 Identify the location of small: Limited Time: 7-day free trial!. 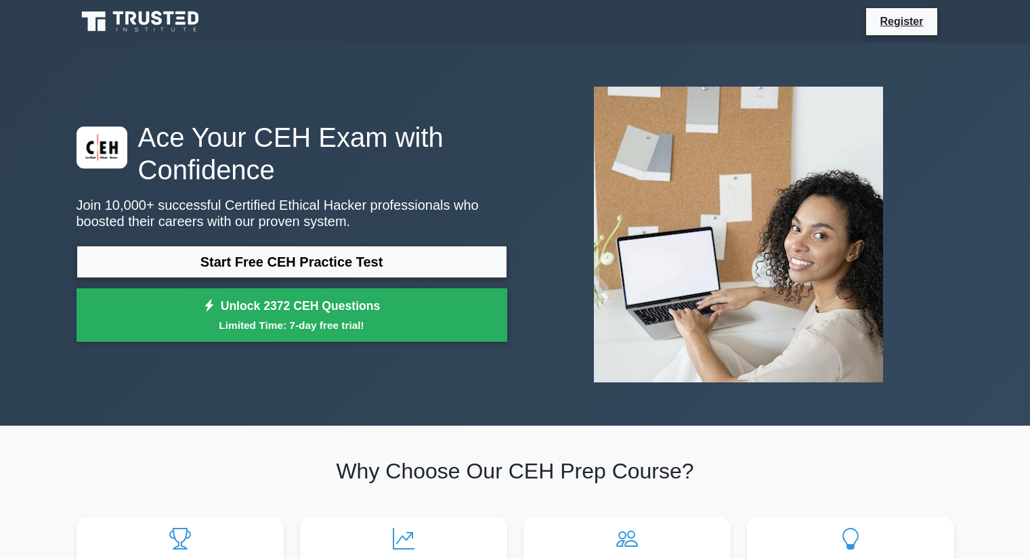
(292, 325).